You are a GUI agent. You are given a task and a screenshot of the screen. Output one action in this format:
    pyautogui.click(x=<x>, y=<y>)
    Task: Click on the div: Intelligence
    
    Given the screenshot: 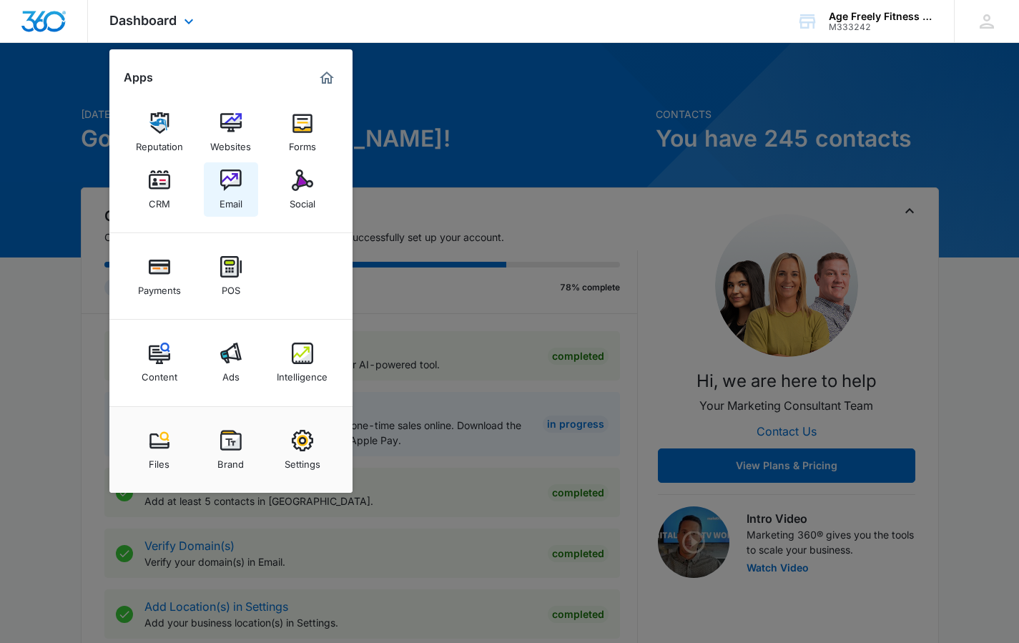 What is the action you would take?
    pyautogui.click(x=302, y=373)
    